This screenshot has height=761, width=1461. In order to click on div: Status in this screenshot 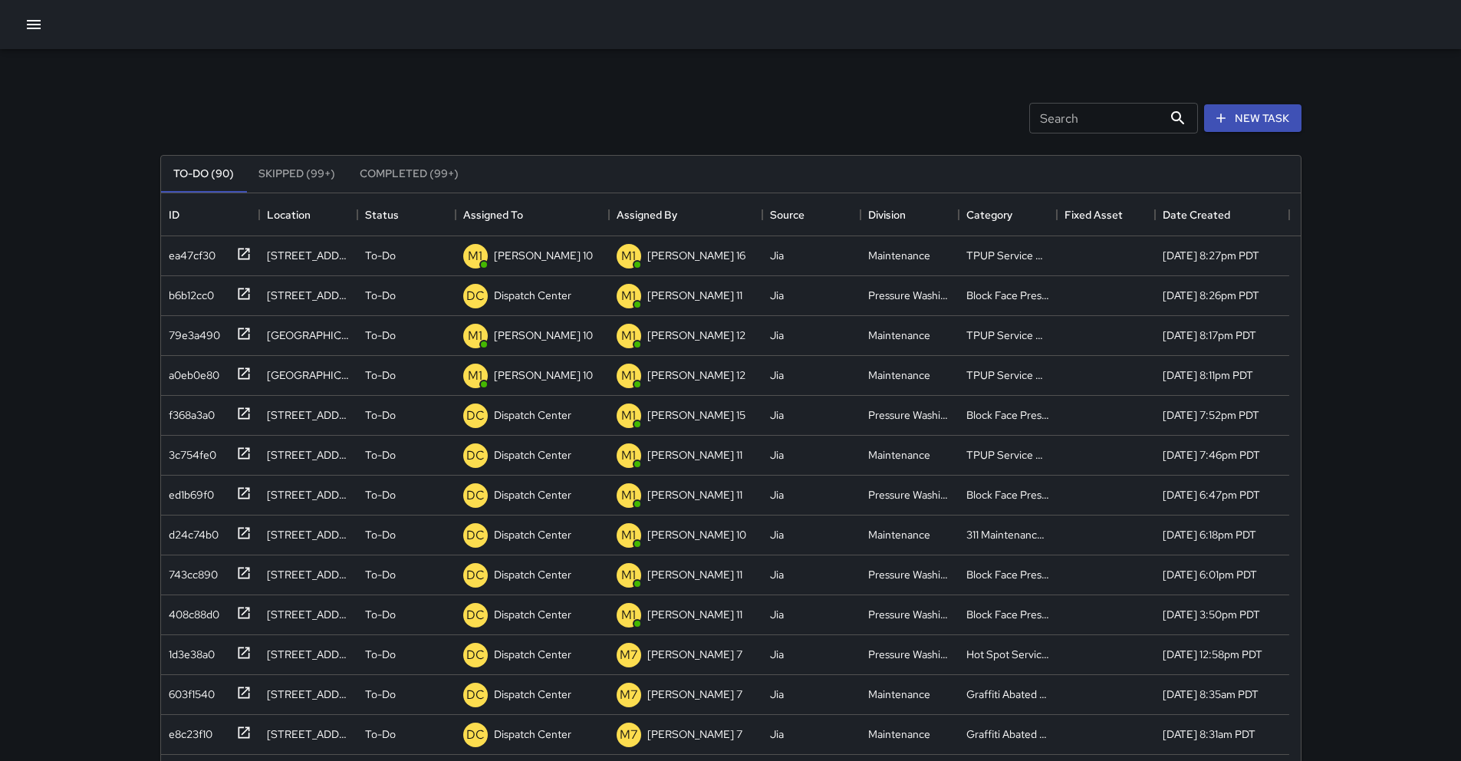, I will do `click(406, 215)`.